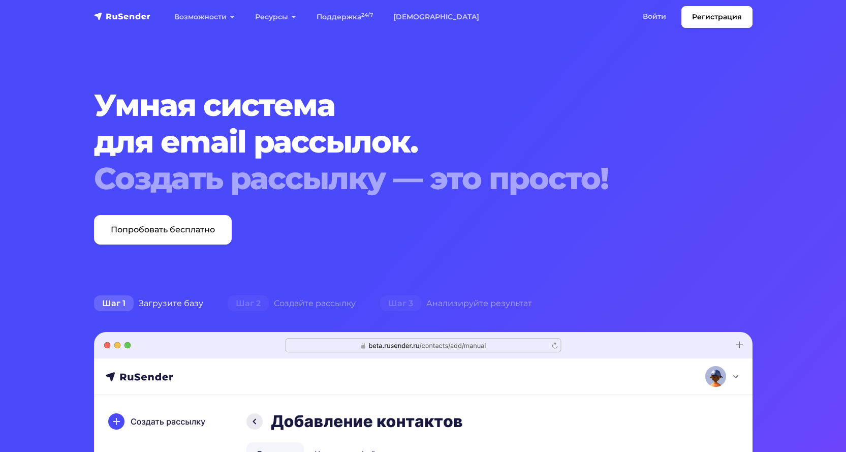  I want to click on a: Возможности, so click(204, 17).